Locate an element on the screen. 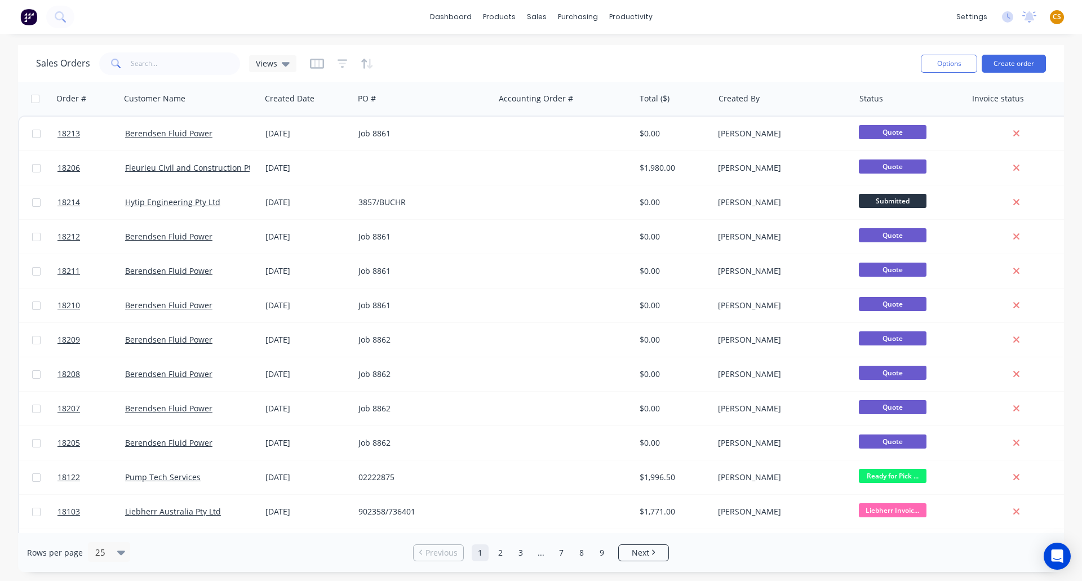 Image resolution: width=1082 pixels, height=581 pixels. div: Status is located at coordinates (871, 99).